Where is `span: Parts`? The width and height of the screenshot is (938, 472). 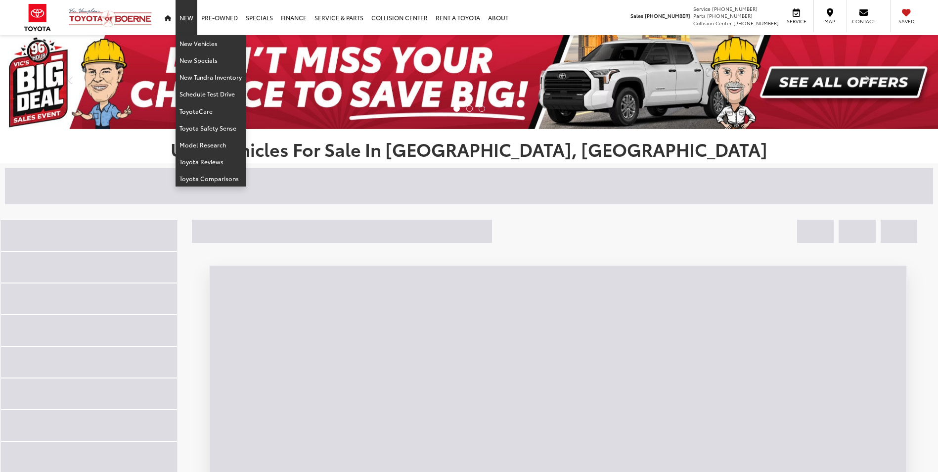 span: Parts is located at coordinates (699, 15).